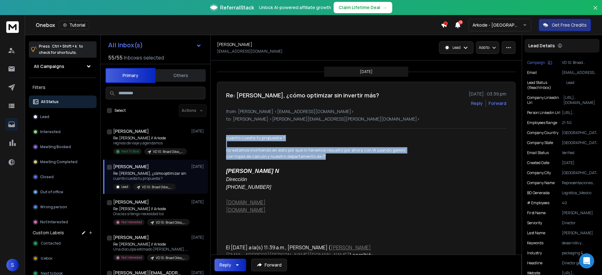 The width and height of the screenshot is (602, 275). I want to click on p: Verified, so click(579, 153).